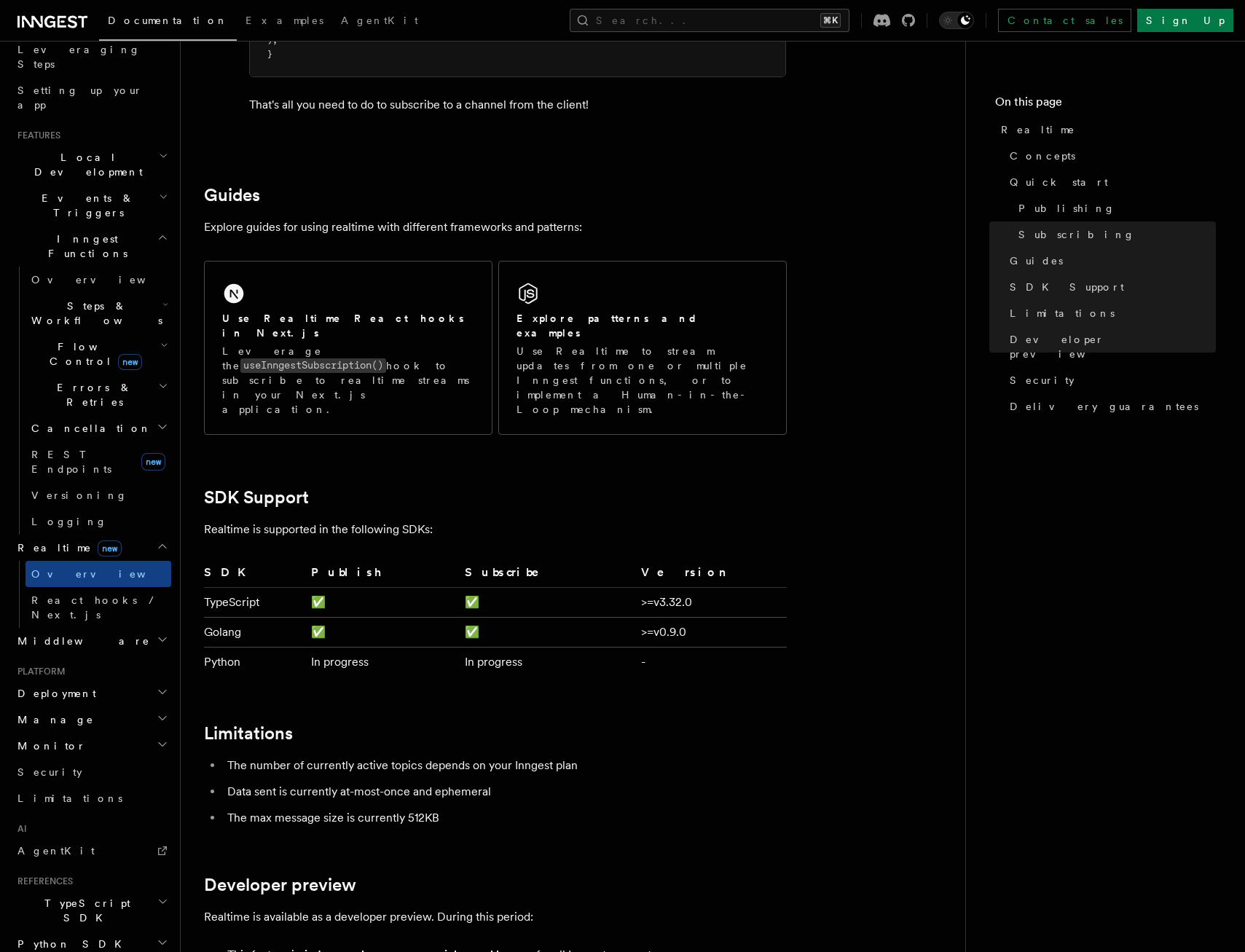  What do you see at coordinates (504, 792) in the screenshot?
I see `li: Data sent is currently at-most-once and ephemeral` at bounding box center [504, 792].